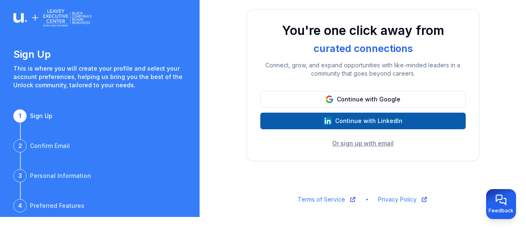 The image size is (526, 229). I want to click on div: Preferred Features, so click(57, 206).